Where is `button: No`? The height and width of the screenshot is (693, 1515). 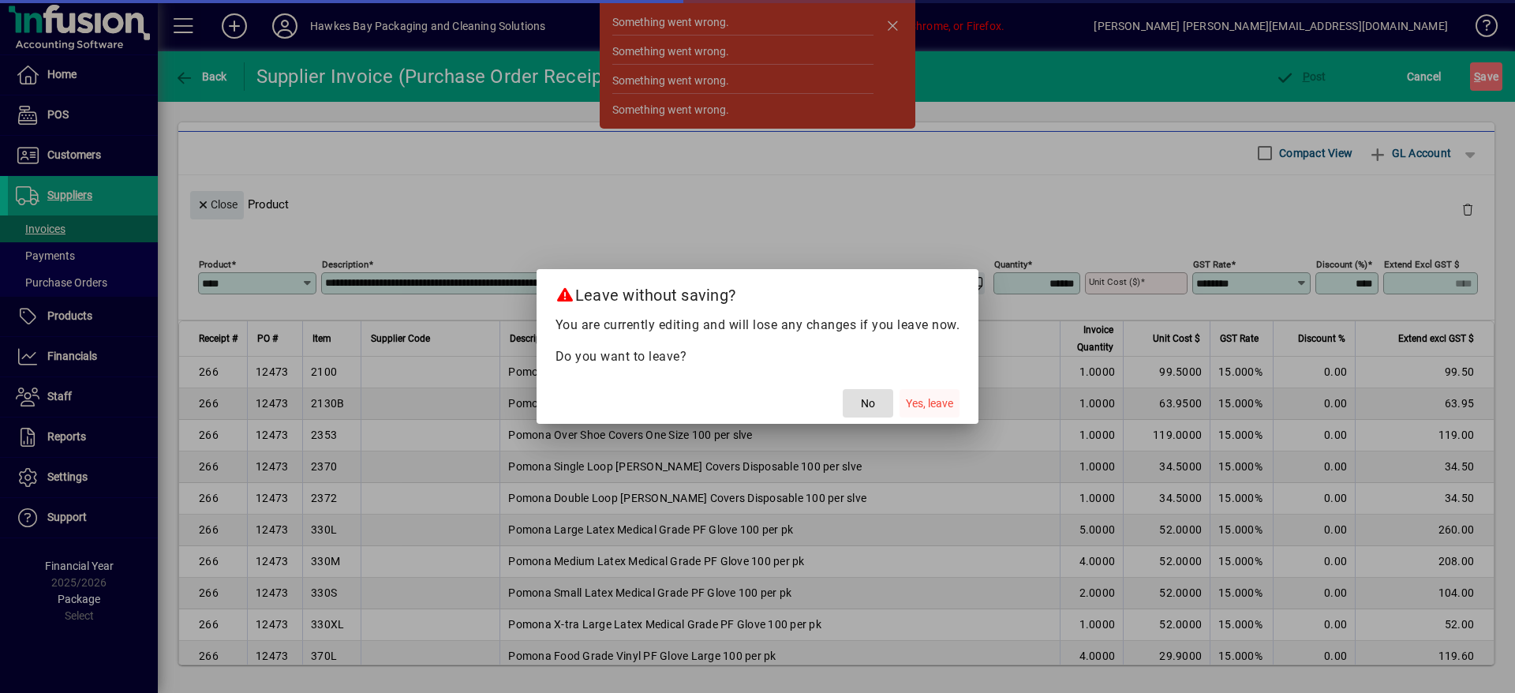 button: No is located at coordinates (868, 403).